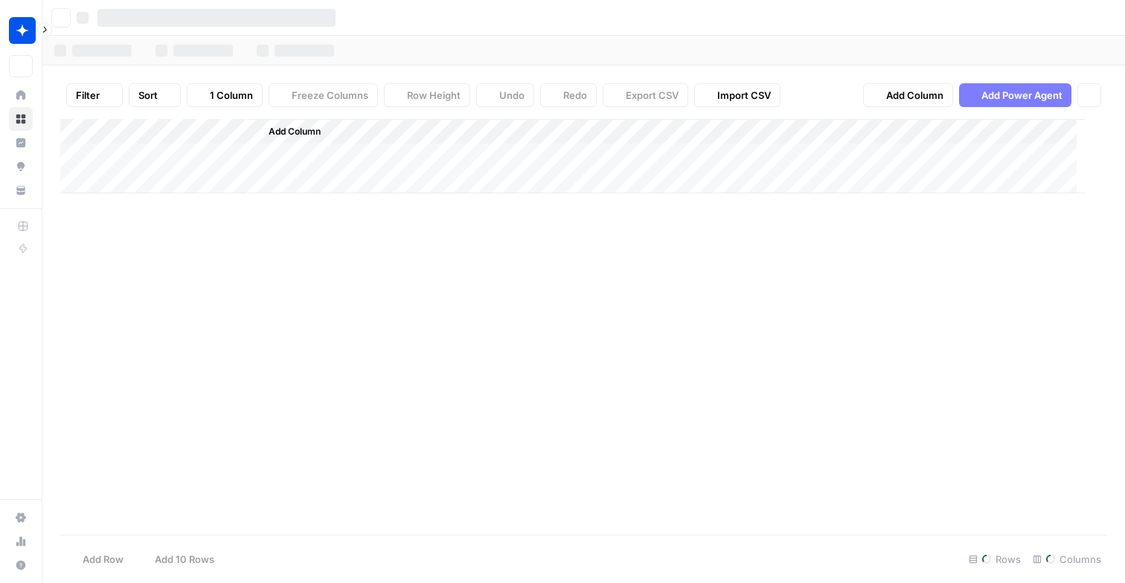 This screenshot has height=583, width=1125. Describe the element at coordinates (995, 559) in the screenshot. I see `div: Rows` at that location.